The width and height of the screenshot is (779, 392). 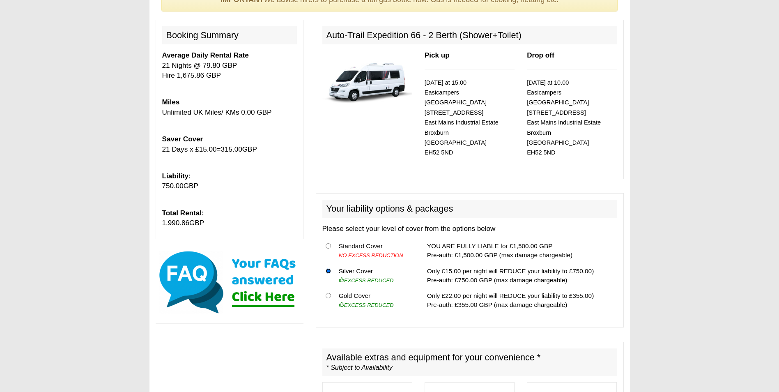 What do you see at coordinates (230, 282) in the screenshot?
I see `img: Click here for our most common FAQs` at bounding box center [230, 282].